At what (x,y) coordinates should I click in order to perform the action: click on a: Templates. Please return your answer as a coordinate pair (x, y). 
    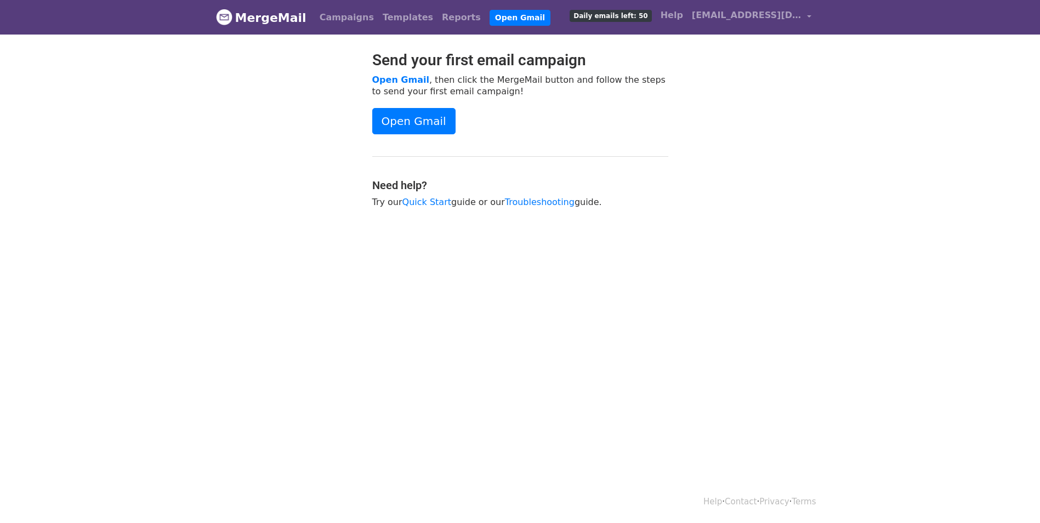
    Looking at the image, I should click on (408, 18).